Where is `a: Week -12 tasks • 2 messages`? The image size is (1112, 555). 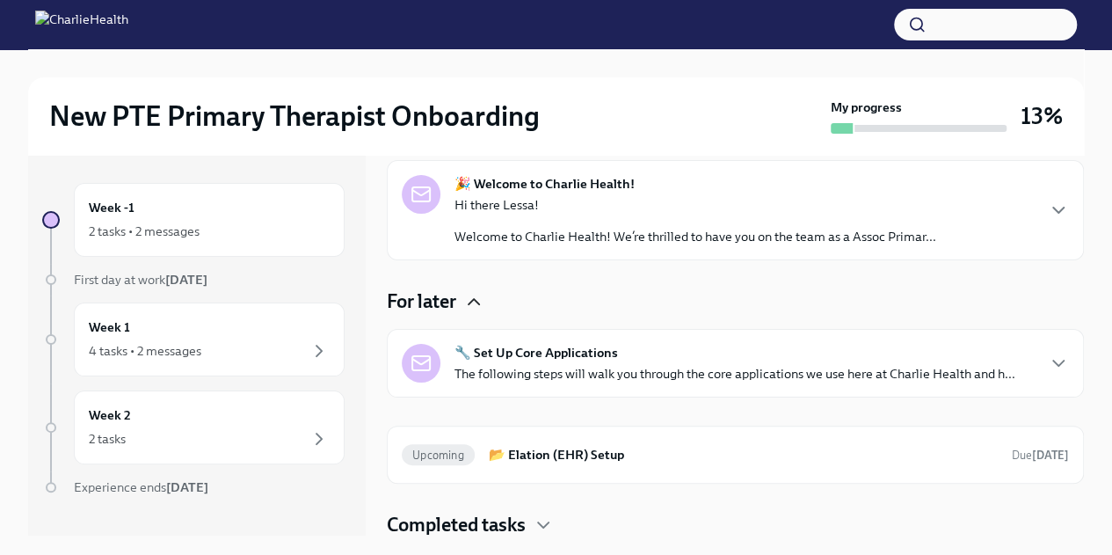
a: Week -12 tasks • 2 messages is located at coordinates (193, 220).